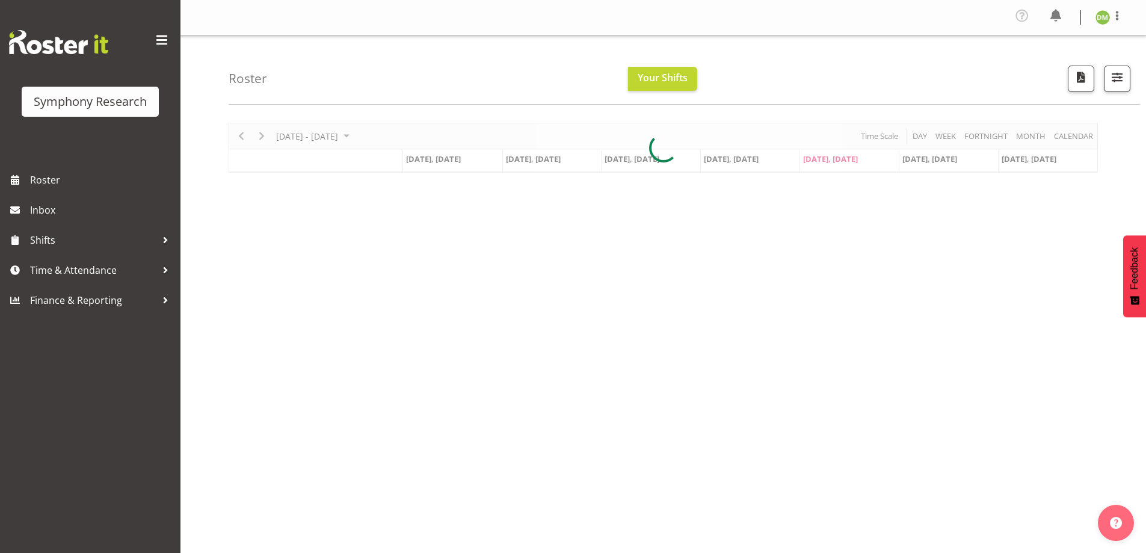 This screenshot has height=553, width=1146. Describe the element at coordinates (58, 42) in the screenshot. I see `img: Rosterit website logo` at that location.